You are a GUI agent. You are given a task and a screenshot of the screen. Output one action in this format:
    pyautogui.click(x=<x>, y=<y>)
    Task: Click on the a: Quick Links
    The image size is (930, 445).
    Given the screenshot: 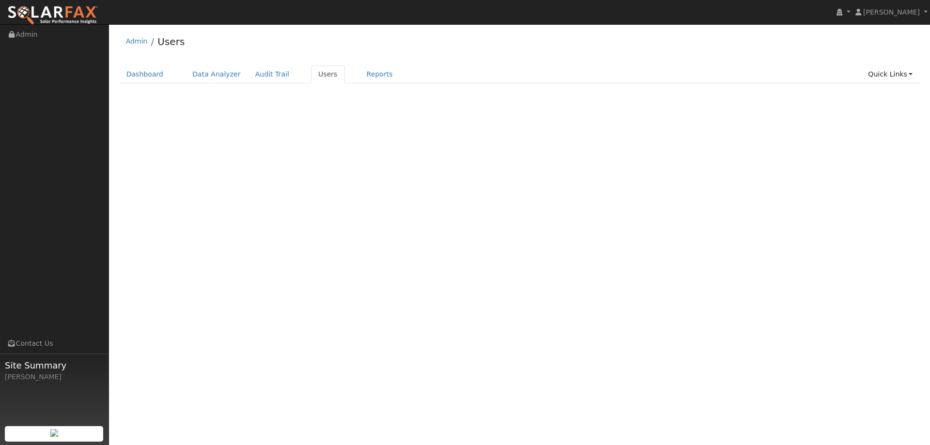 What is the action you would take?
    pyautogui.click(x=890, y=74)
    